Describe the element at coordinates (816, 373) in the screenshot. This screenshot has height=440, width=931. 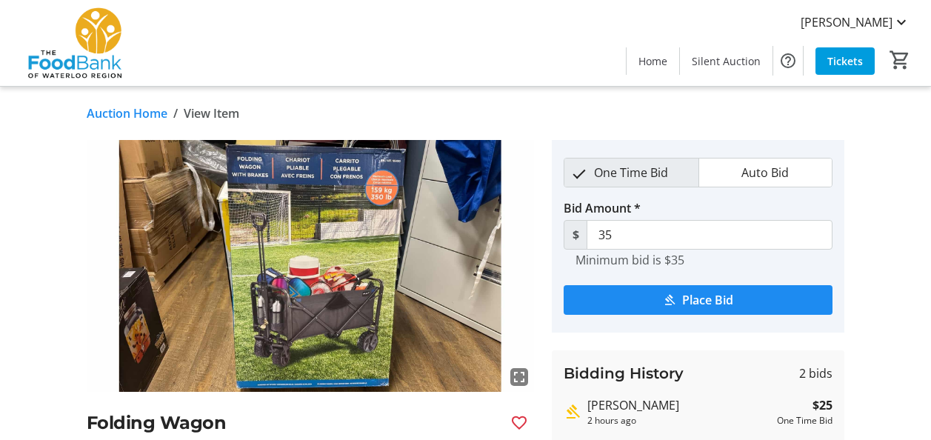
I see `span: 2 bids` at that location.